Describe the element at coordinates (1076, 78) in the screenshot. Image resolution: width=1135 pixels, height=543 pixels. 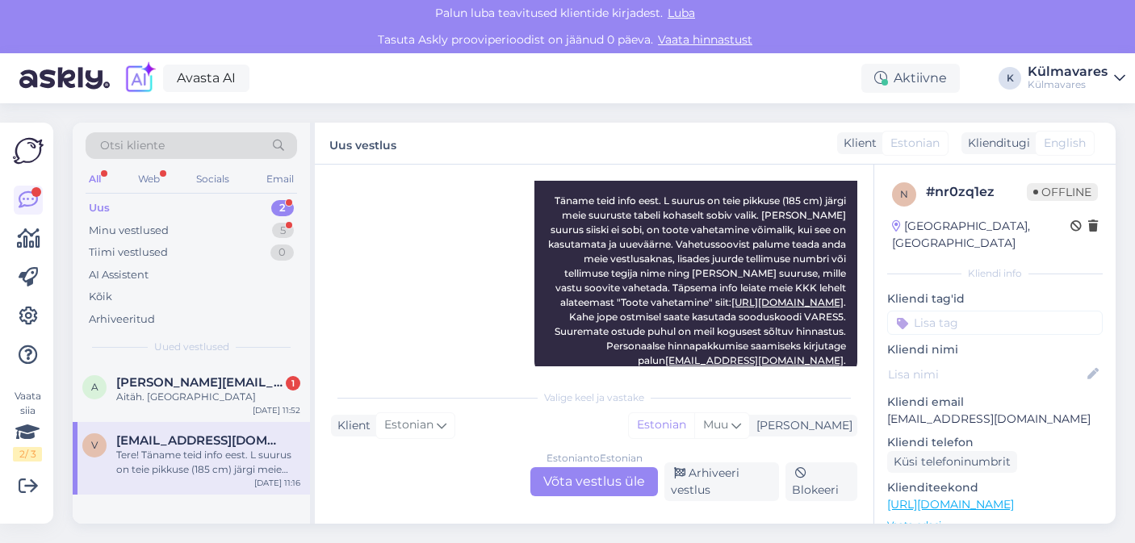
I see `a: KülmavaresKülmavares` at that location.